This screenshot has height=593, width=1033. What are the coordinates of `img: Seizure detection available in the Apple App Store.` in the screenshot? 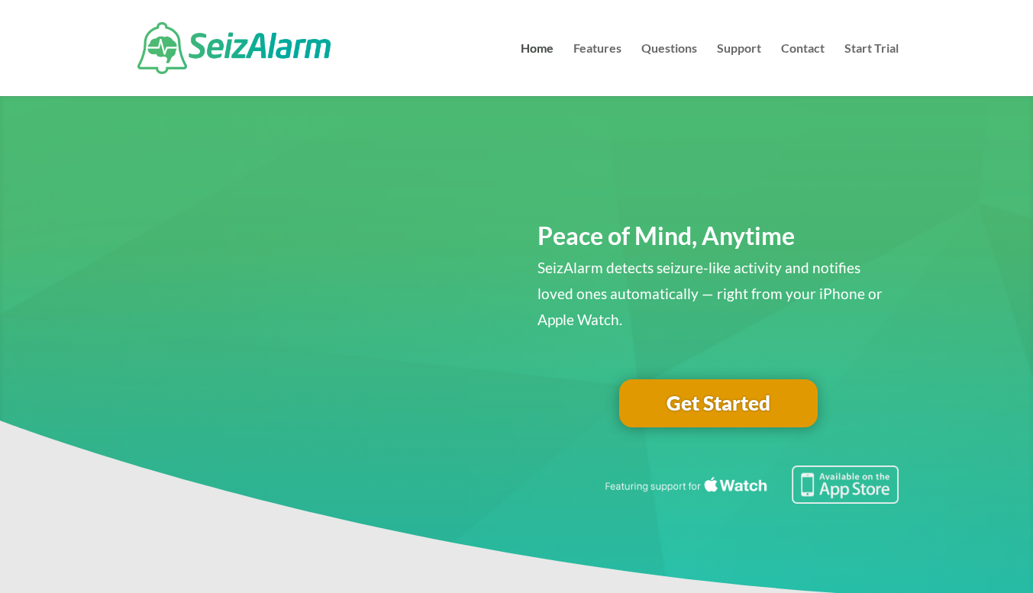 It's located at (750, 485).